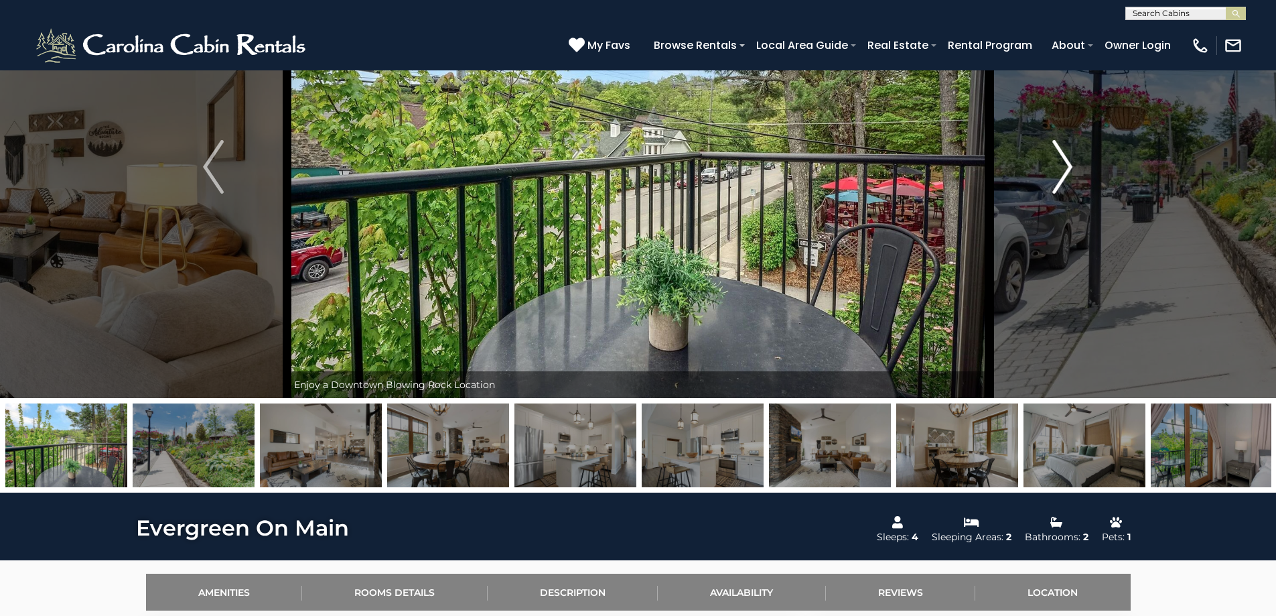 The height and width of the screenshot is (616, 1276). Describe the element at coordinates (703, 445) in the screenshot. I see `img: 167183516` at that location.